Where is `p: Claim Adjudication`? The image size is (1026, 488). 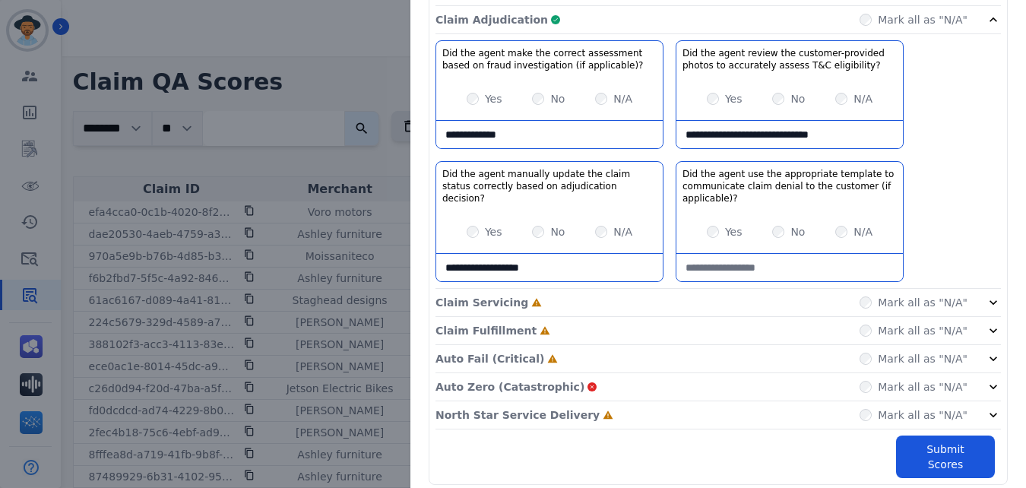
p: Claim Adjudication is located at coordinates (492, 20).